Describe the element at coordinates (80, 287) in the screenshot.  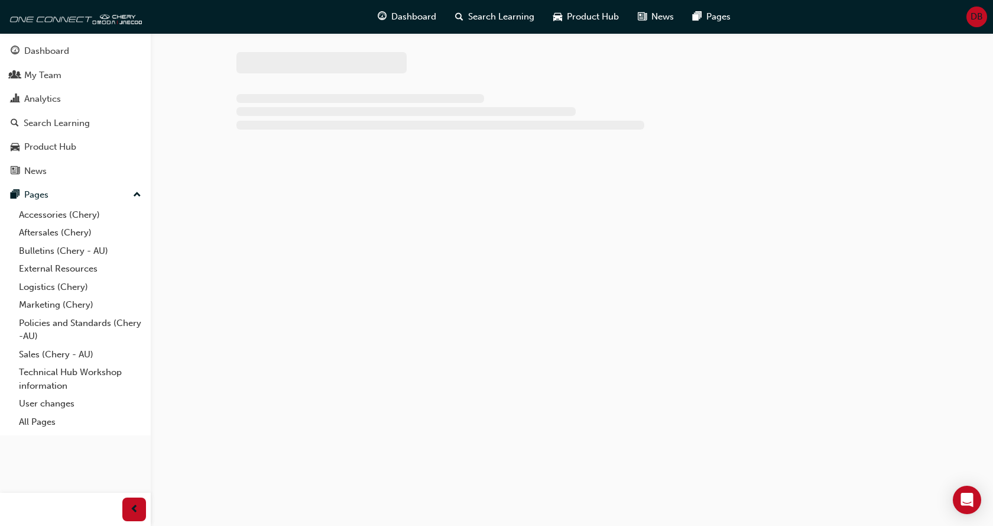
I see `a: Logistics (Chery)` at that location.